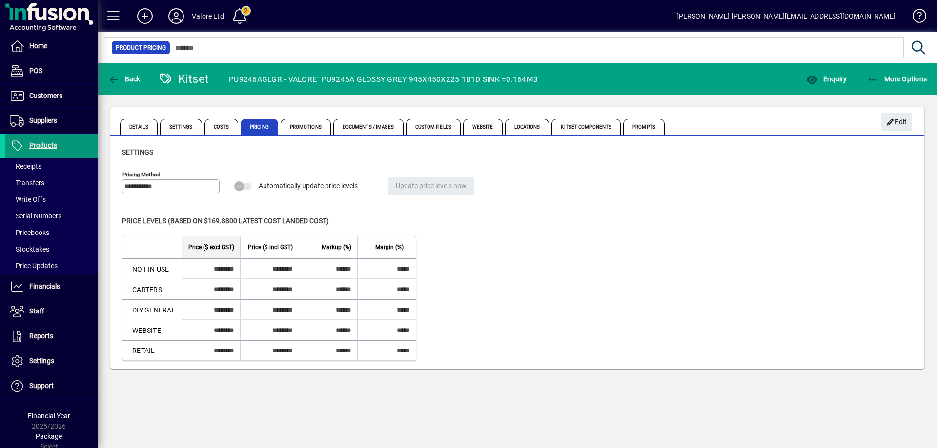 The height and width of the screenshot is (448, 937). Describe the element at coordinates (37, 311) in the screenshot. I see `span: Staff` at that location.